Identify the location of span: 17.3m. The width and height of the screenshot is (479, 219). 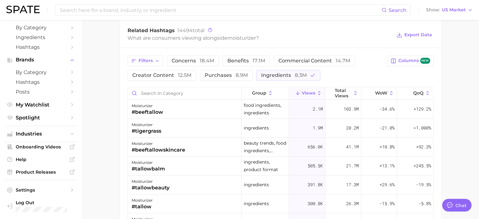
(352, 185).